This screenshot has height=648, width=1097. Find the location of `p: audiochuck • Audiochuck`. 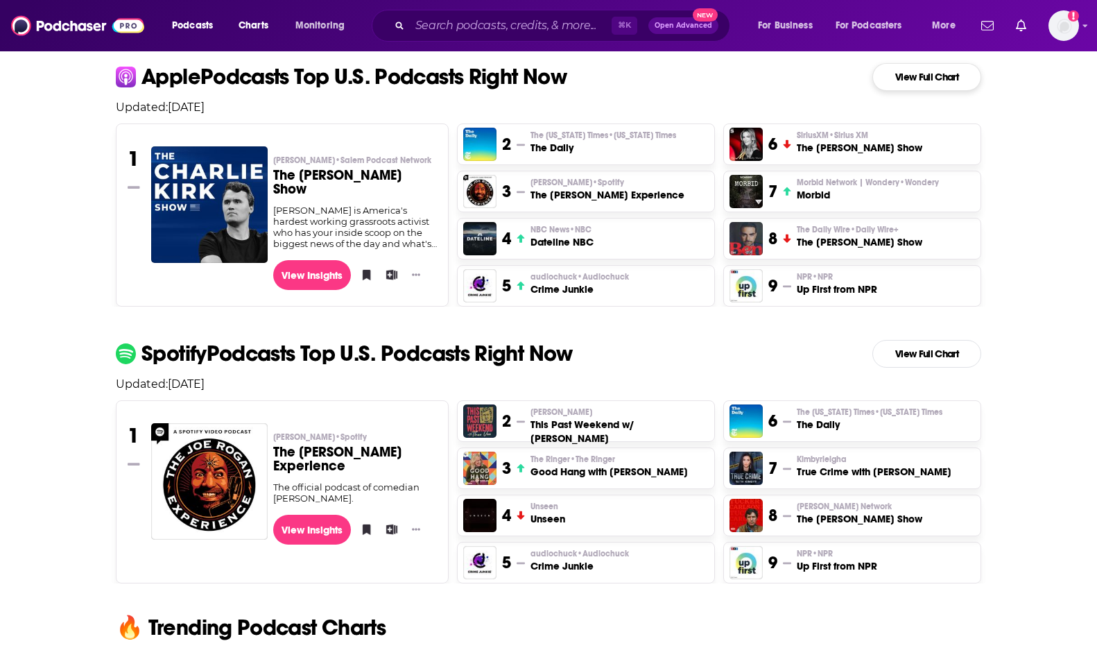

p: audiochuck • Audiochuck is located at coordinates (580, 277).